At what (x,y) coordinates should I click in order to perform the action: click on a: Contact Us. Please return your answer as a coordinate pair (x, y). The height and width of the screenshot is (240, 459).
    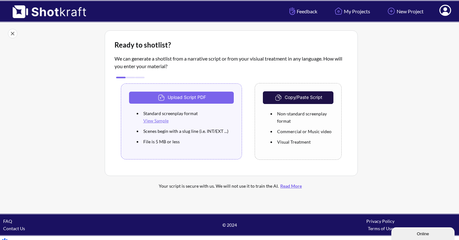
    Looking at the image, I should click on (14, 228).